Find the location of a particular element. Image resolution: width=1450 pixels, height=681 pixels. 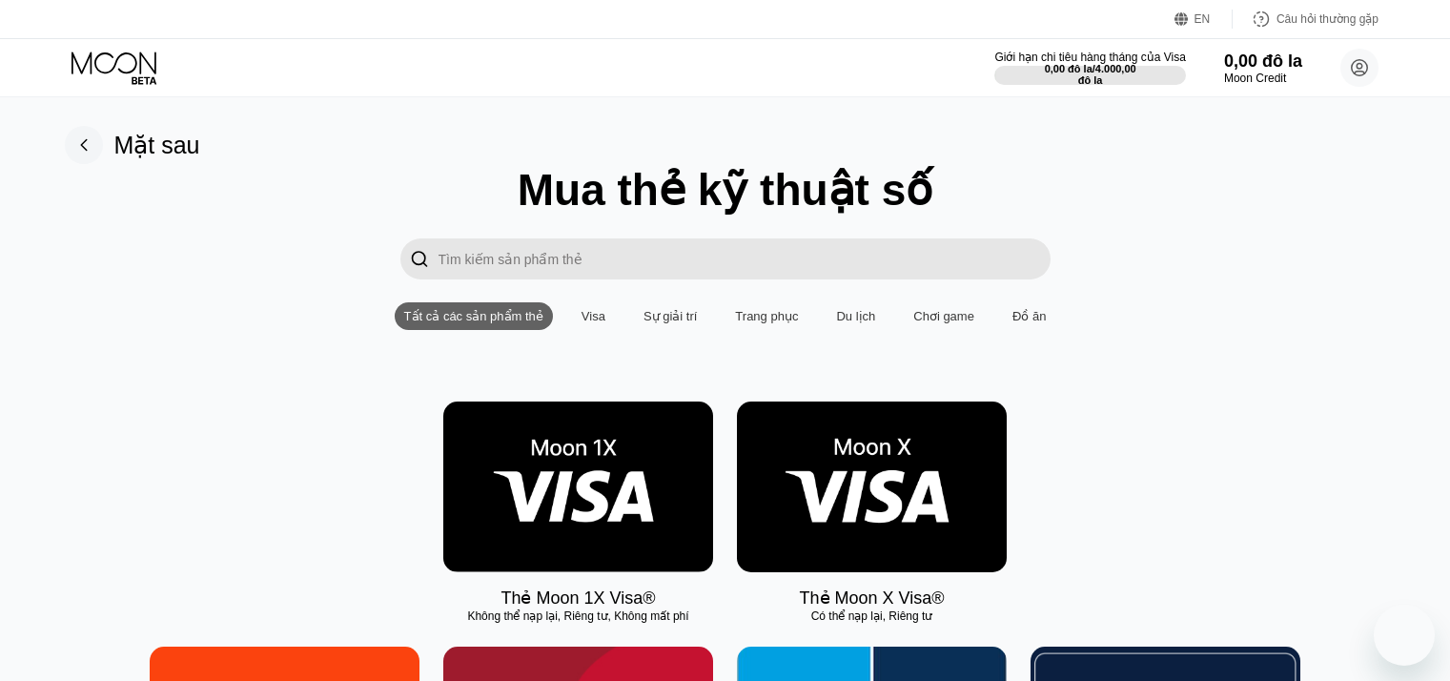

div: Du lịch is located at coordinates (855, 316).